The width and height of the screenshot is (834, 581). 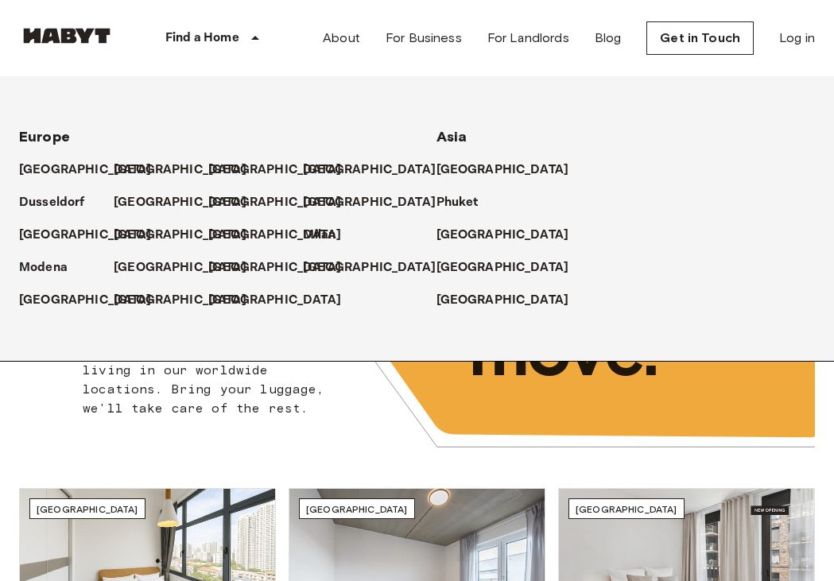 I want to click on p: Modena, so click(x=43, y=268).